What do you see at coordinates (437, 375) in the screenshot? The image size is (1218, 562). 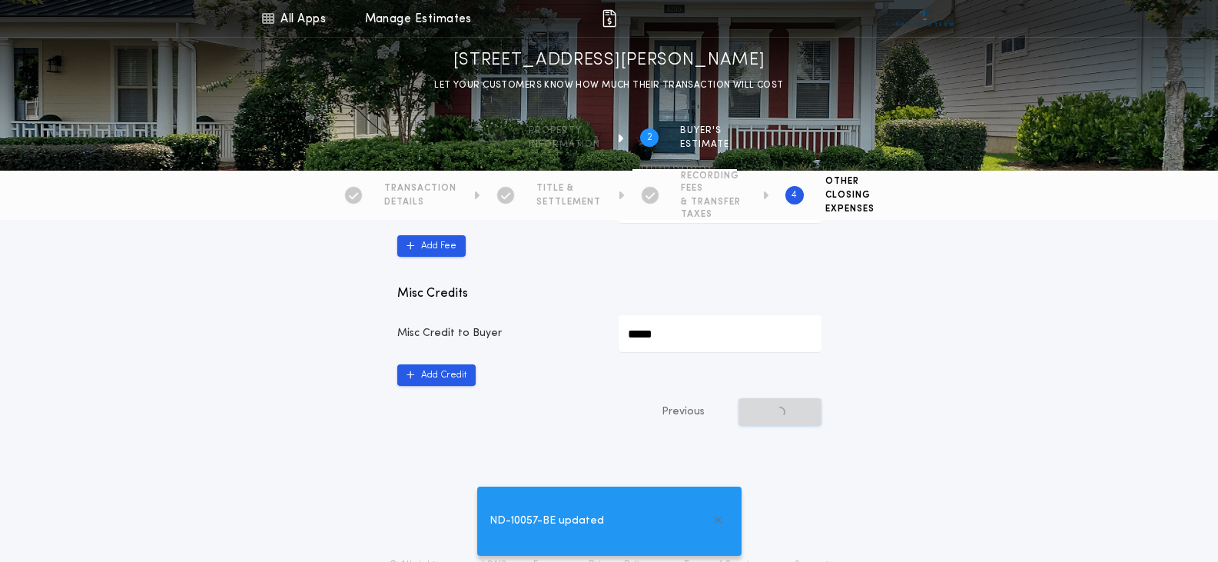 I see `button: Add Credit` at bounding box center [437, 375].